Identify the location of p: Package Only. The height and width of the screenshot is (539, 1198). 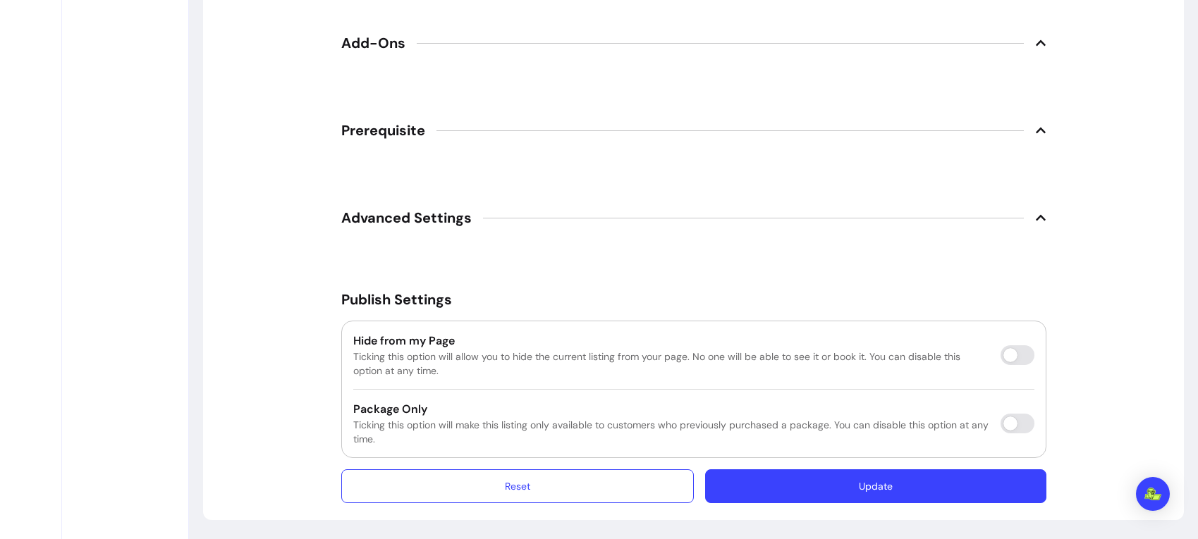
(671, 410).